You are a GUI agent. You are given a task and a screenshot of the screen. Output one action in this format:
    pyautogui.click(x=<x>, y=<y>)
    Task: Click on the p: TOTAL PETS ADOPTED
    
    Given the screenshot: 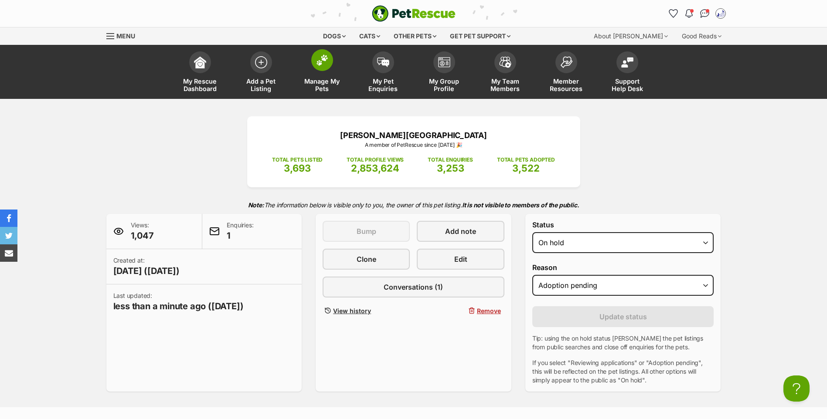 What is the action you would take?
    pyautogui.click(x=526, y=160)
    